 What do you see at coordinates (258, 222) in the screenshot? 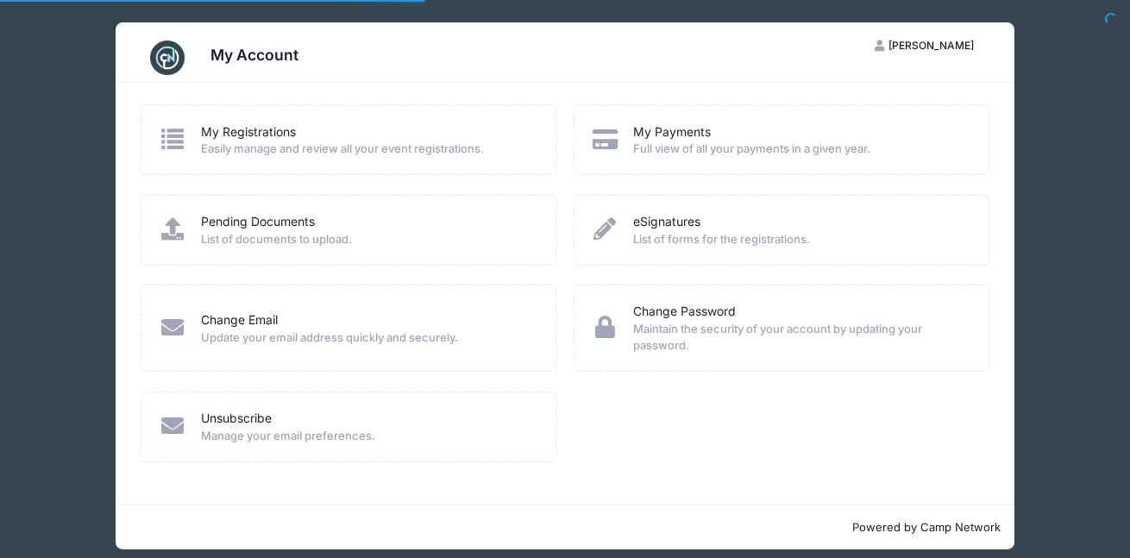
I see `a: Pending Documents` at bounding box center [258, 222].